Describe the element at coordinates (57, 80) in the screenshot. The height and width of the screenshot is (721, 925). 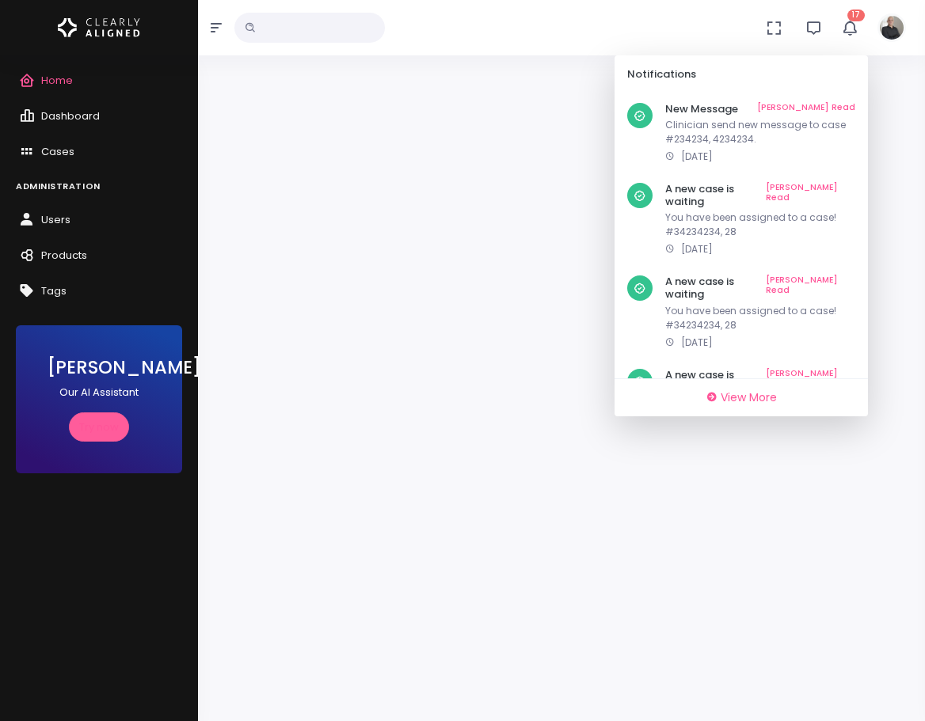
I see `span: Home` at that location.